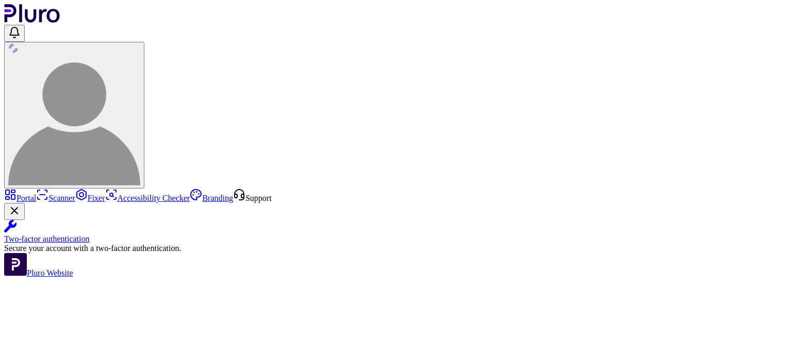 The image size is (792, 363). Describe the element at coordinates (396, 232) in the screenshot. I see `a: Two-factor authentication` at that location.